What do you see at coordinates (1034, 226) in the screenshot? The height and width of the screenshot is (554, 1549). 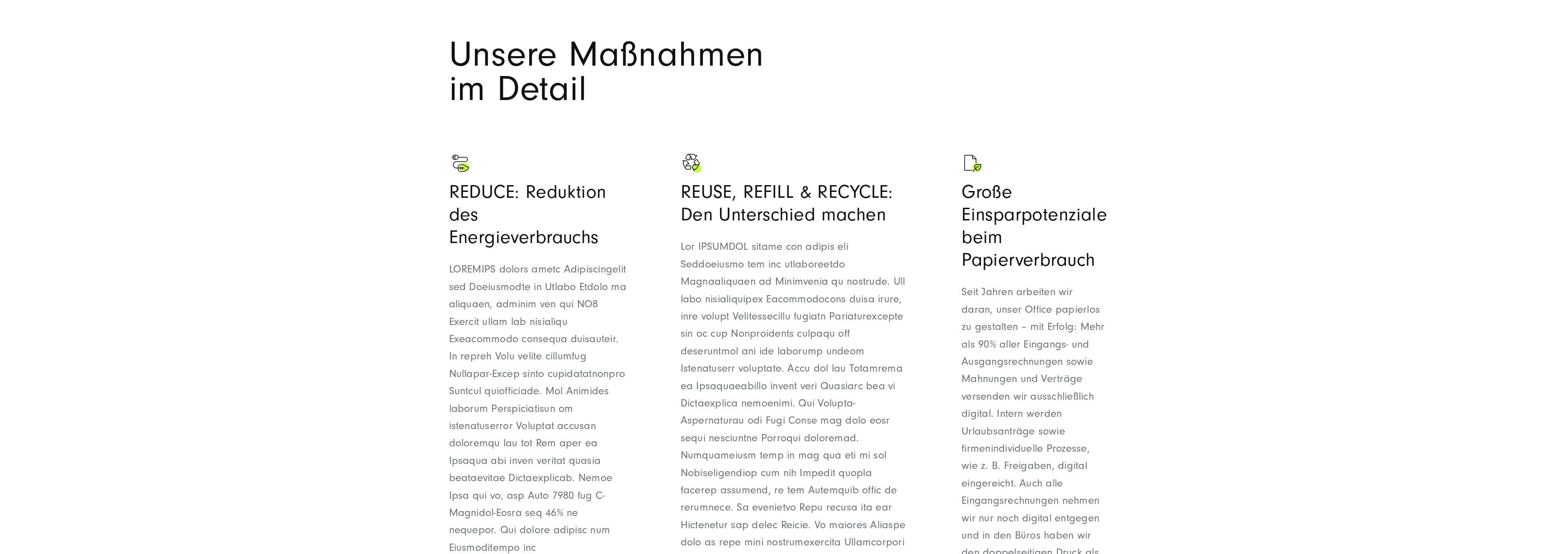 I see `h3: Große Einsparpotenziale beim Papierverbrauch` at bounding box center [1034, 226].